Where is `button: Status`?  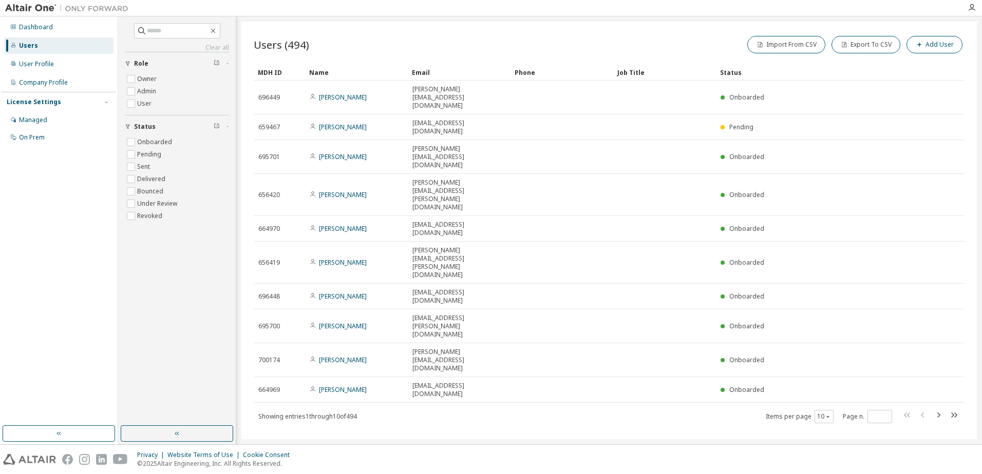 button: Status is located at coordinates (177, 127).